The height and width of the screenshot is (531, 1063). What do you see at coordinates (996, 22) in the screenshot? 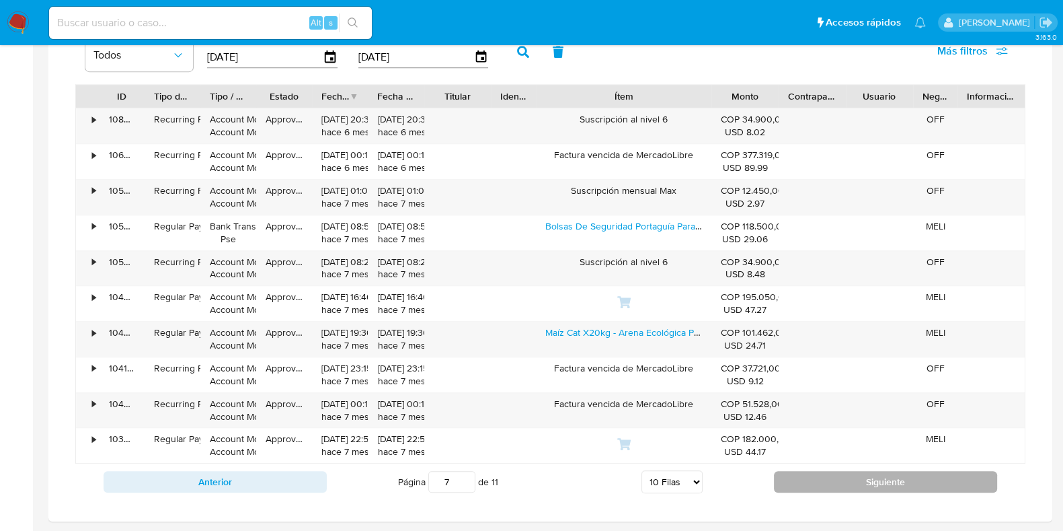
I see `p: marcela.perdomo@mercadolibre.com.co` at bounding box center [996, 22].